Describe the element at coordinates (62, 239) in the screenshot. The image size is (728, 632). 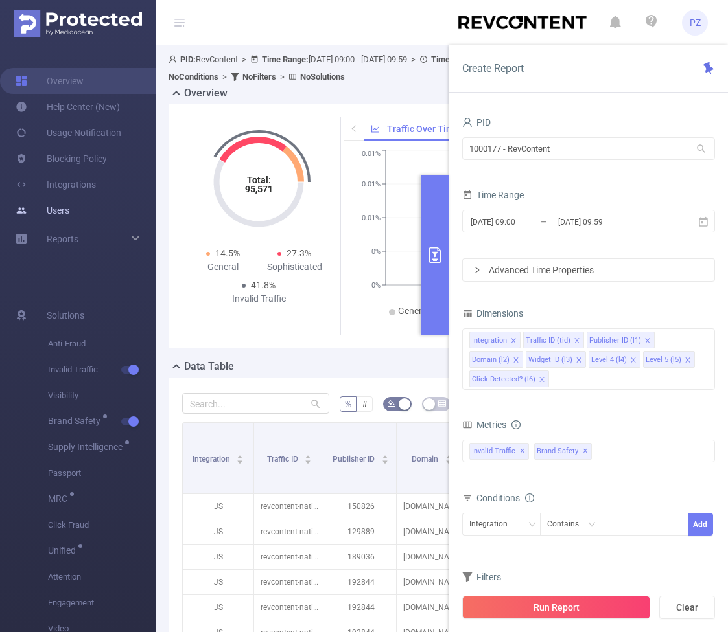
I see `a: Reports` at that location.